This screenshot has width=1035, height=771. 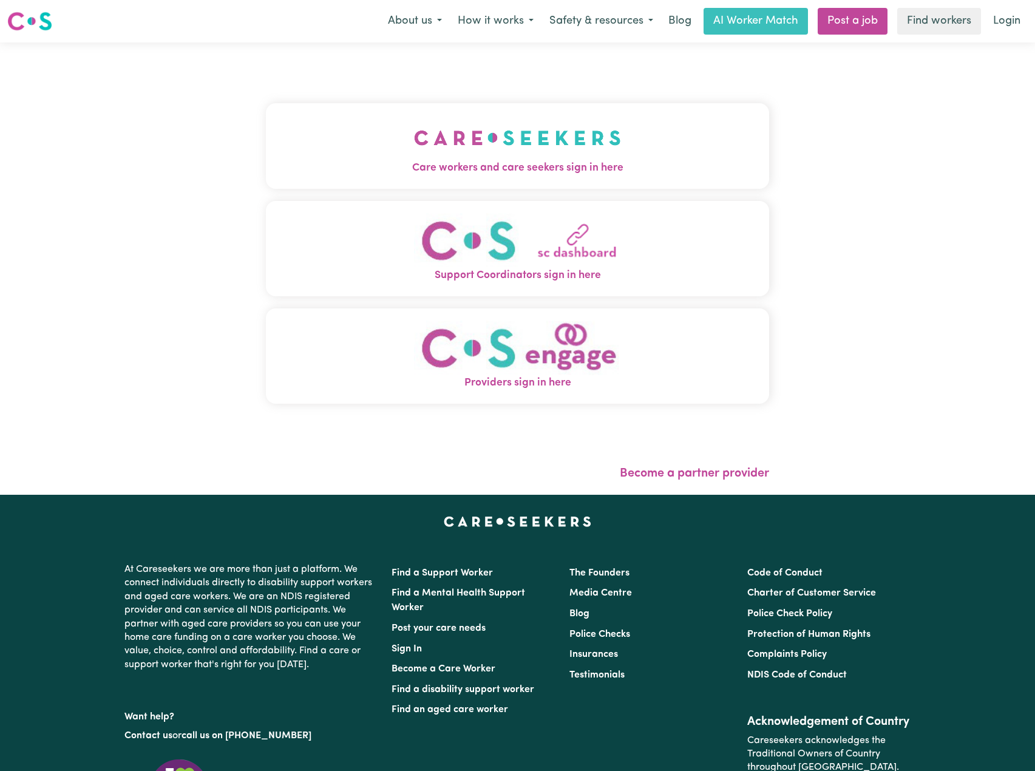 What do you see at coordinates (755, 21) in the screenshot?
I see `a: AI Worker Match` at bounding box center [755, 21].